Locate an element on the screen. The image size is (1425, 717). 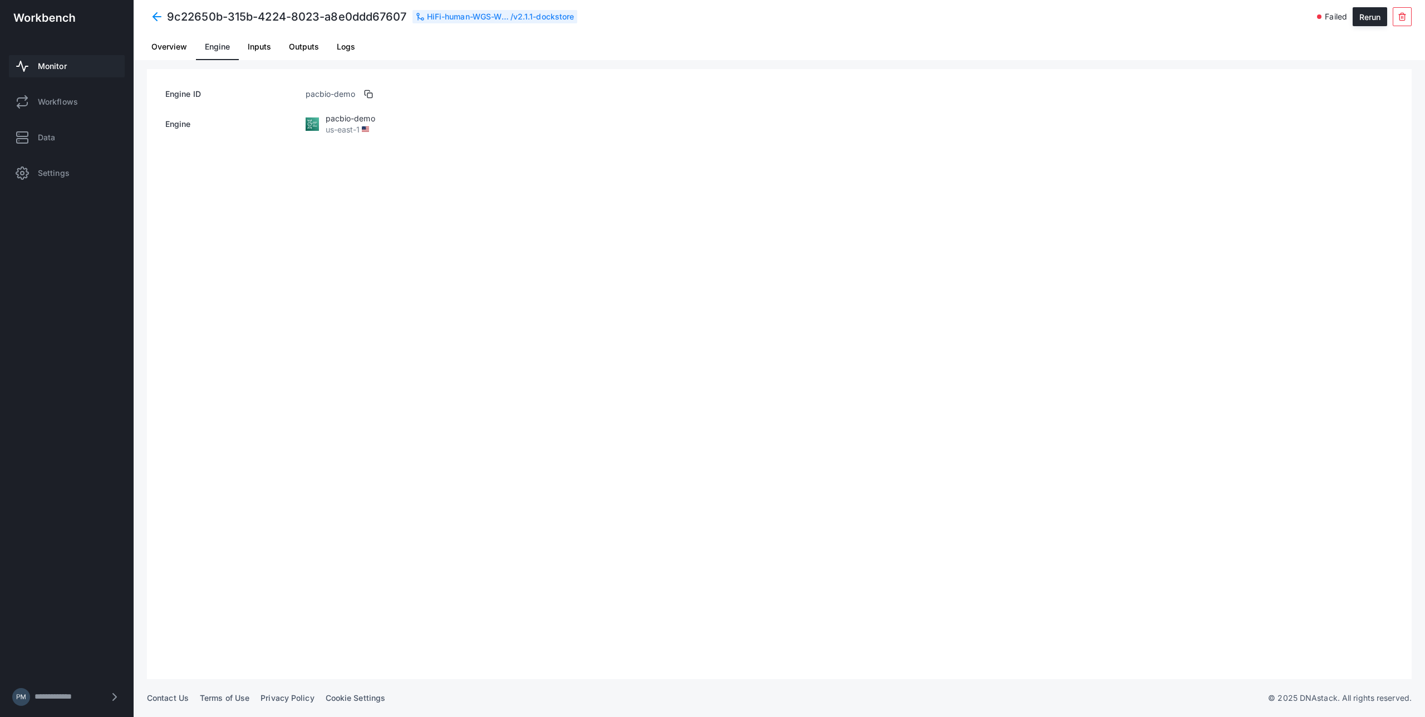
a: Monitor is located at coordinates (67, 66).